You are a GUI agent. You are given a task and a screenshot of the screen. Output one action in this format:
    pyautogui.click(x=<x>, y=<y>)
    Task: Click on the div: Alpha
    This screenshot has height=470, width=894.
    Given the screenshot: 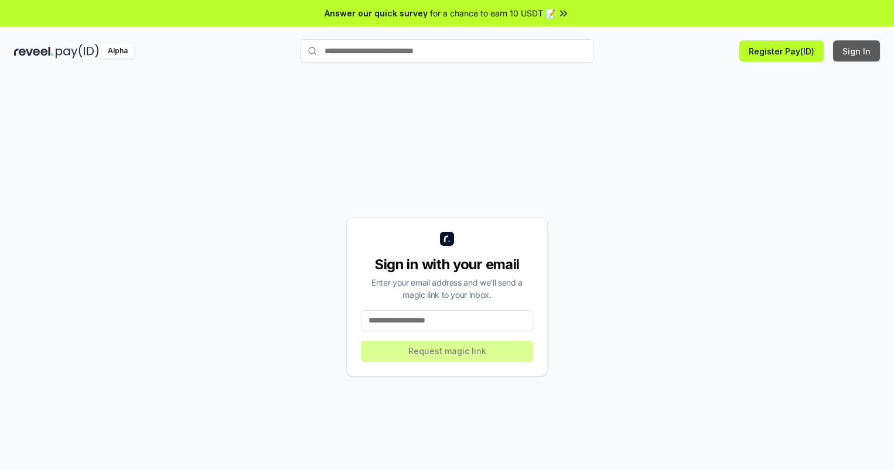 What is the action you would take?
    pyautogui.click(x=118, y=51)
    